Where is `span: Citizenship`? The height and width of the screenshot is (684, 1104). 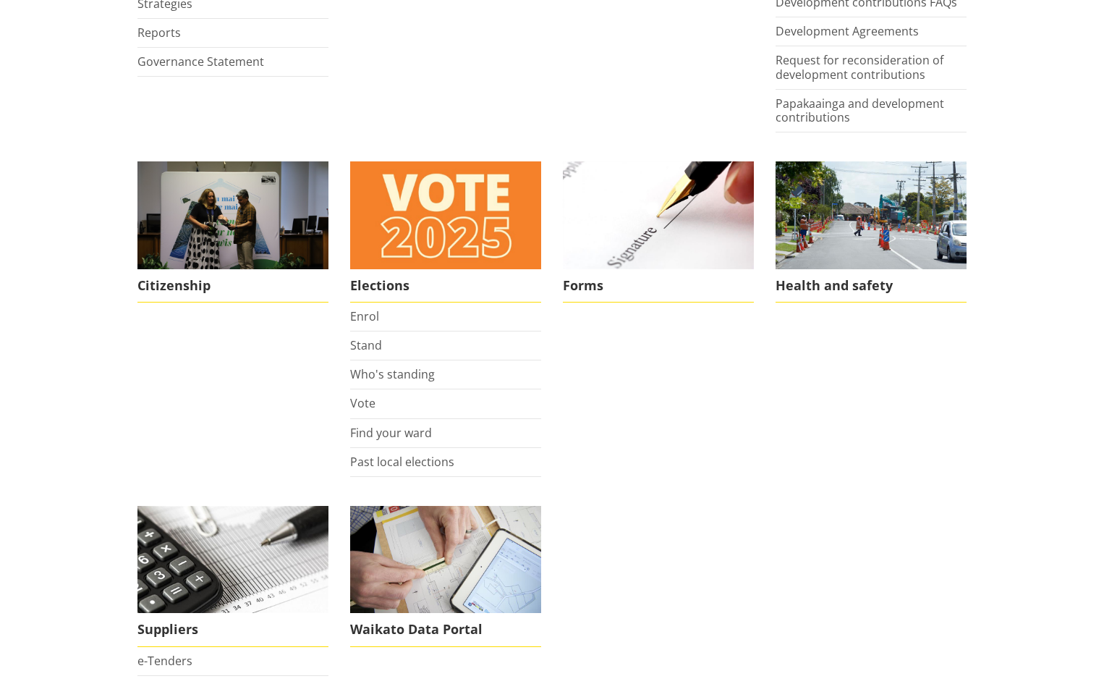 span: Citizenship is located at coordinates (233, 286).